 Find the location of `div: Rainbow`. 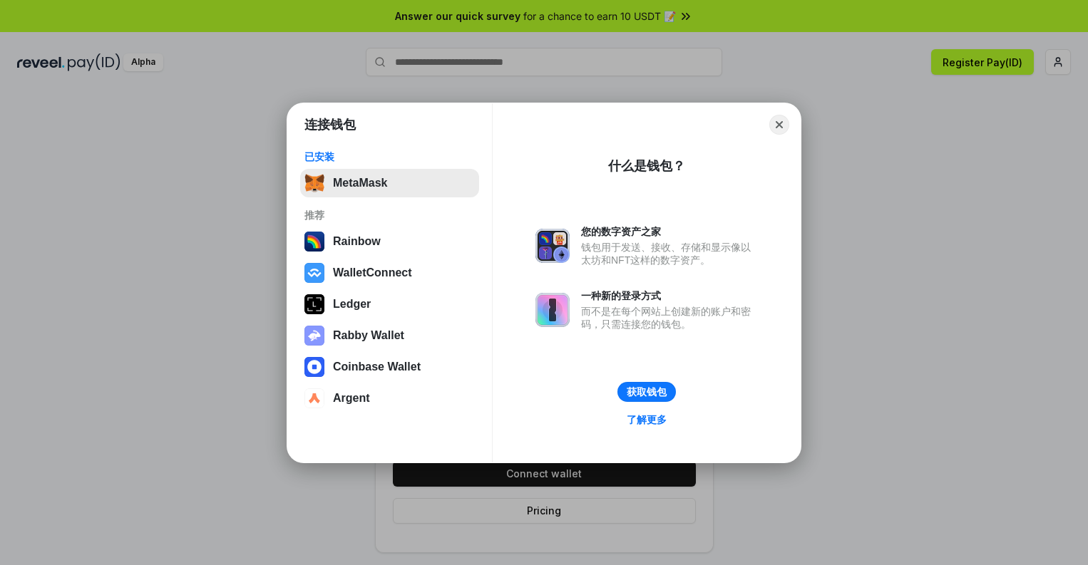

div: Rainbow is located at coordinates (357, 242).